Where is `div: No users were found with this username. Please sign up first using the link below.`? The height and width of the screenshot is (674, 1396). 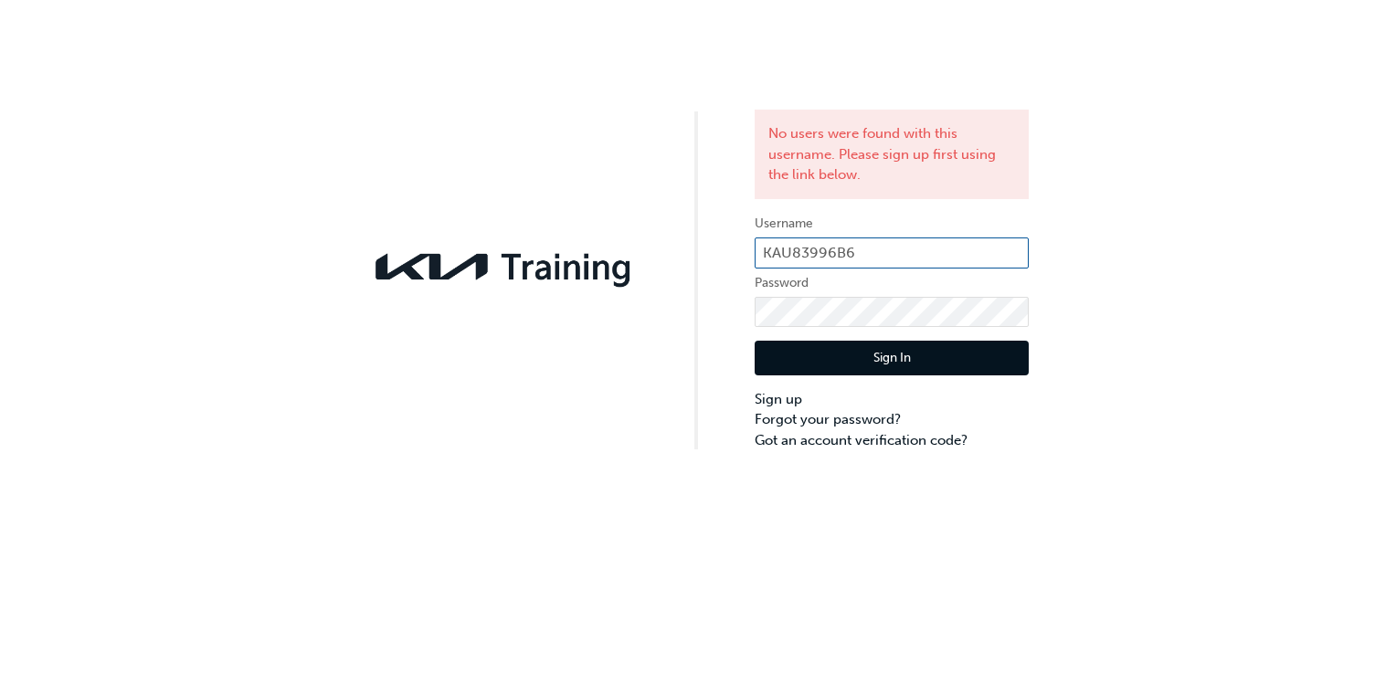 div: No users were found with this username. Please sign up first using the link below. is located at coordinates (892, 154).